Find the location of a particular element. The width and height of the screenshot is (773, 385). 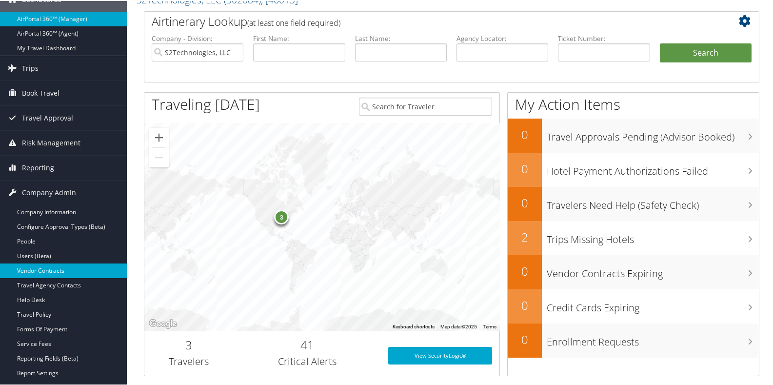

h2: 3 is located at coordinates (189, 344).